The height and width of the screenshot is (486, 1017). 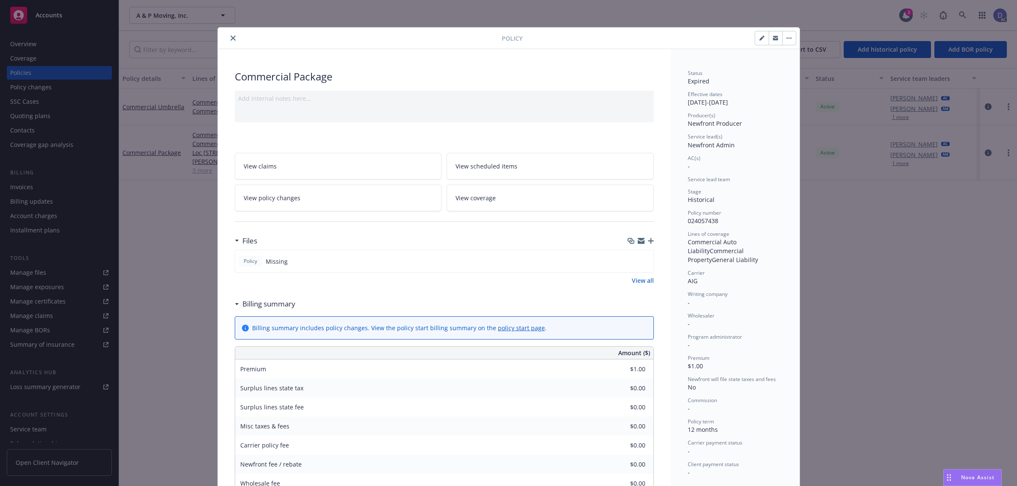 What do you see at coordinates (246, 241) in the screenshot?
I see `div: Files` at bounding box center [246, 241].